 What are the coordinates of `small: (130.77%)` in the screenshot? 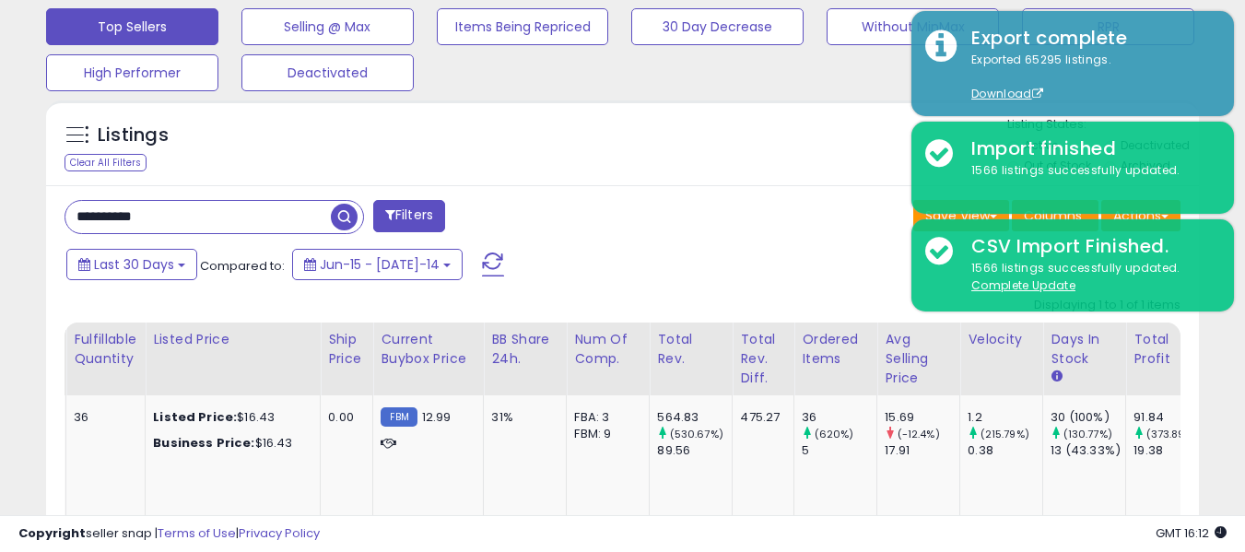 It's located at (1088, 434).